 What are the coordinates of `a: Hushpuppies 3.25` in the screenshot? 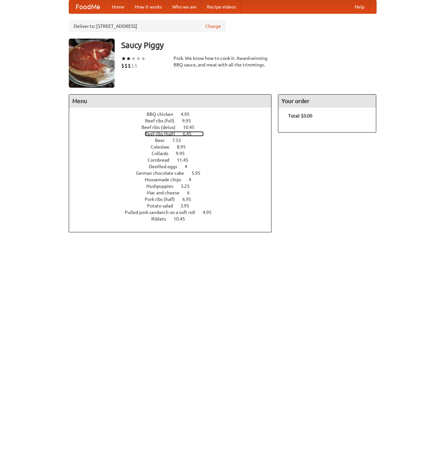 It's located at (174, 186).